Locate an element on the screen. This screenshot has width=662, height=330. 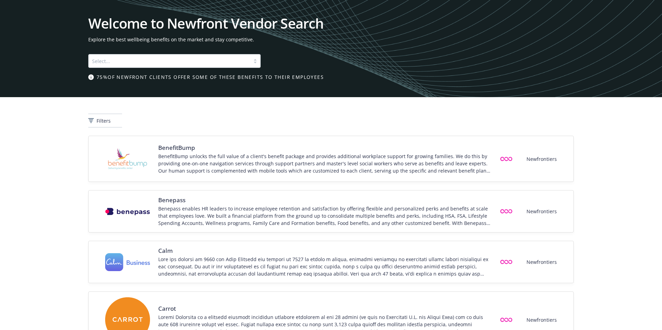
img: Vendor logo for Benepass is located at coordinates (128, 212).